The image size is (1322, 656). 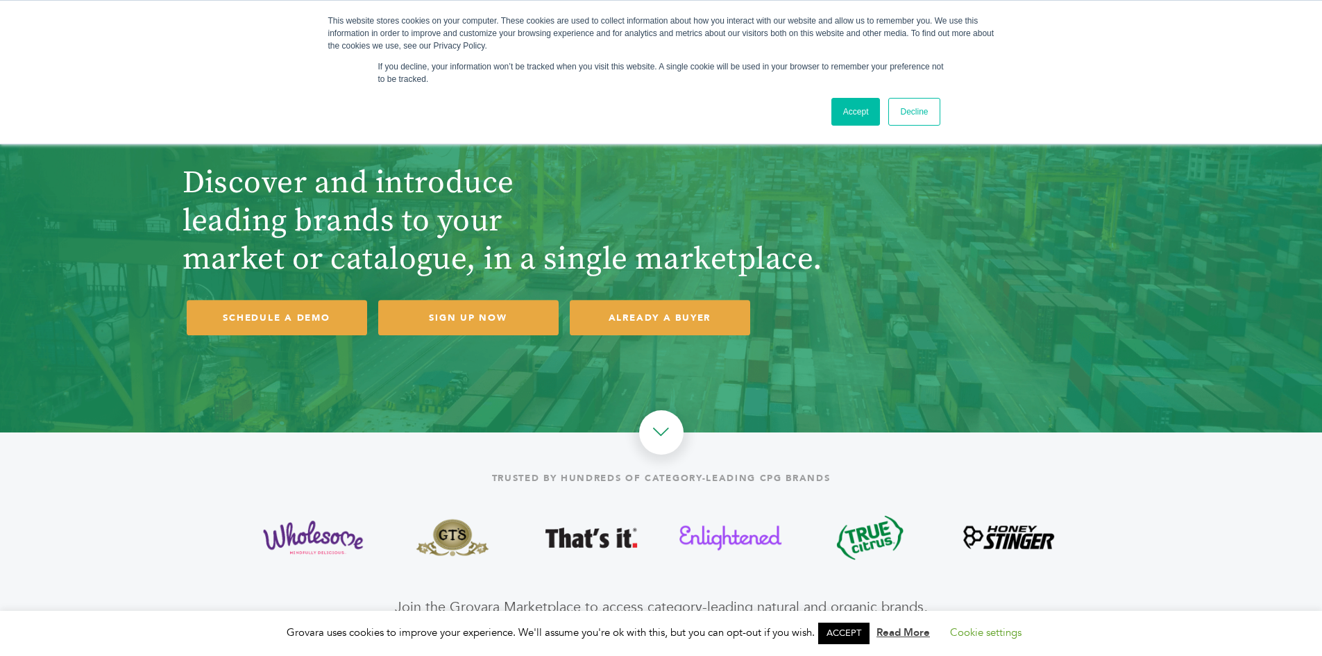 I want to click on div: Trusted by hundreds of category-leading CPG brands, so click(x=661, y=478).